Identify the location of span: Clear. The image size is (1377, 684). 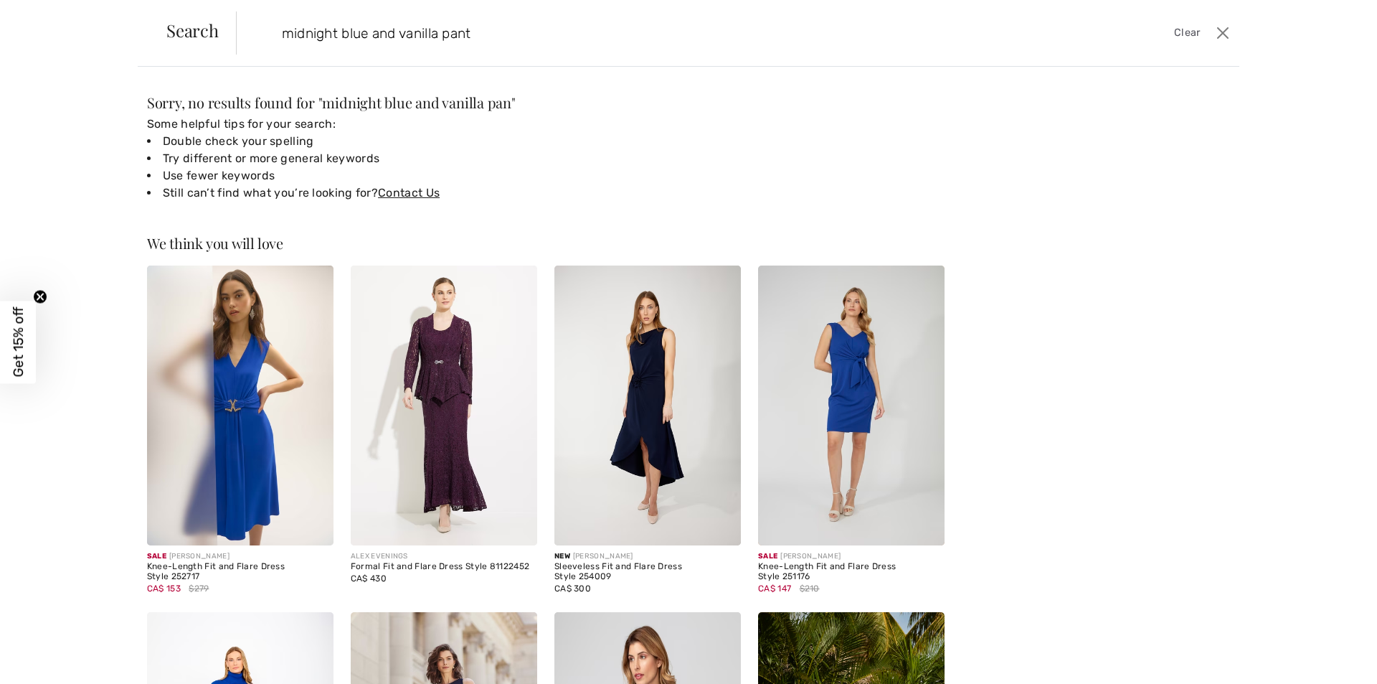
(1187, 33).